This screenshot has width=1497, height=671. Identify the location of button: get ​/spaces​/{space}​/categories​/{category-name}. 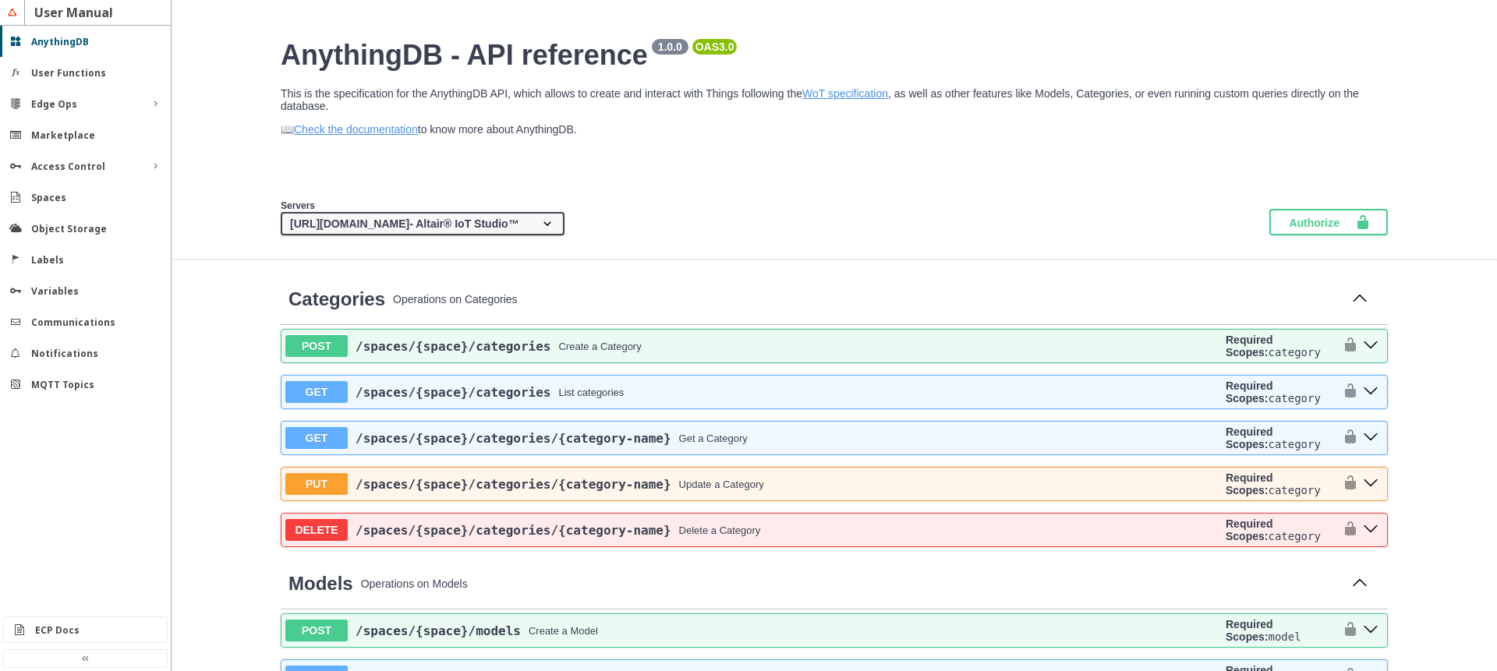
(1371, 438).